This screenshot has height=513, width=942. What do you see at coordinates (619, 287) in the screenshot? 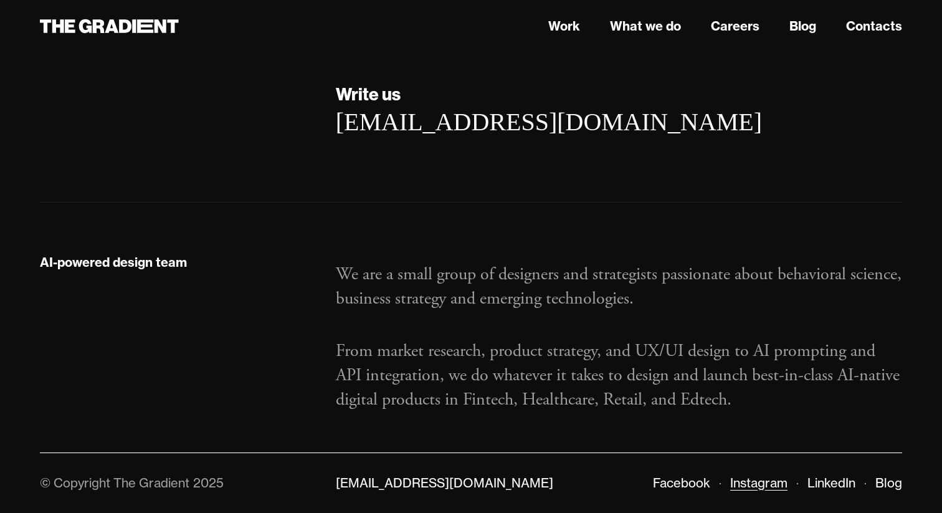
I see `p: We are a small group of designers and strategists passionate about behavioral science, business s...` at bounding box center [619, 287].